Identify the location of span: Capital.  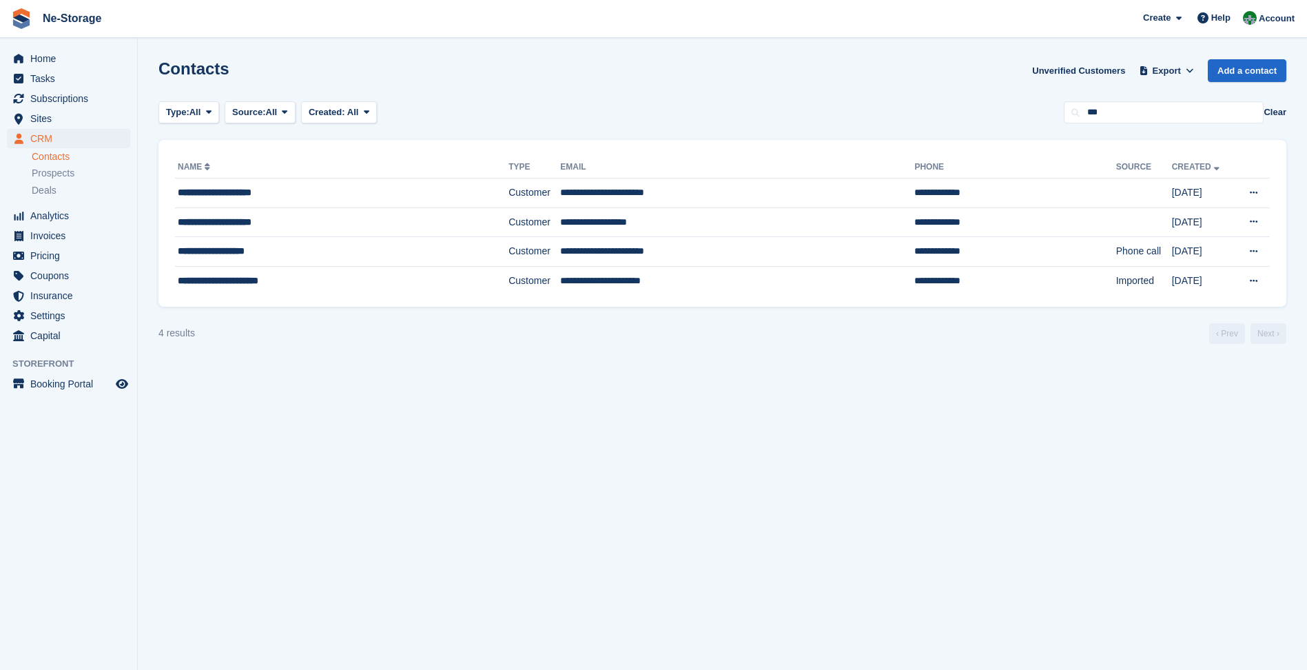
(72, 336).